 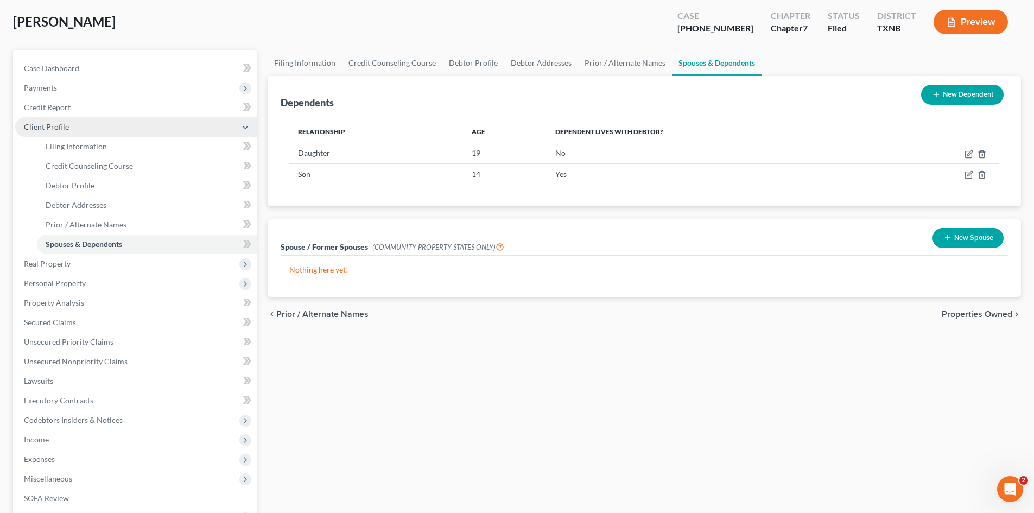 I want to click on div: Status, so click(x=844, y=16).